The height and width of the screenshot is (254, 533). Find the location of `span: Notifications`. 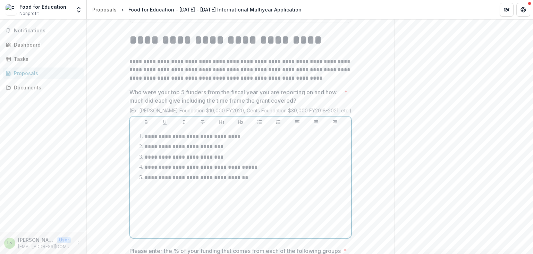

span: Notifications is located at coordinates (47, 31).